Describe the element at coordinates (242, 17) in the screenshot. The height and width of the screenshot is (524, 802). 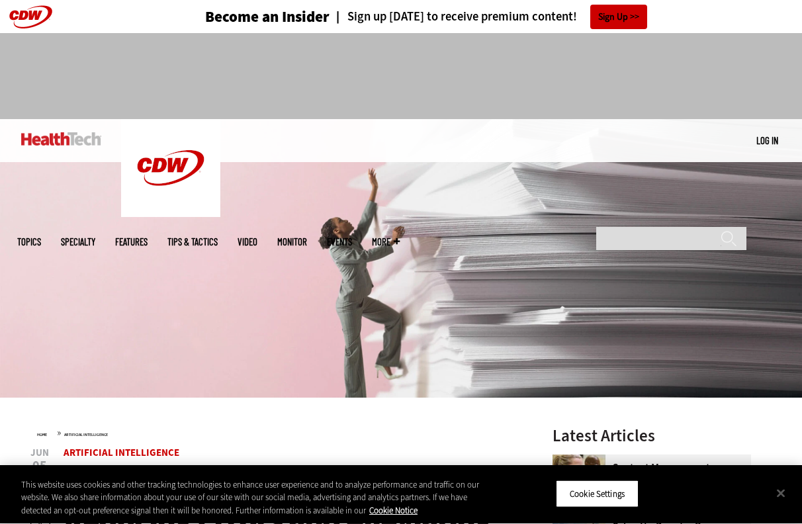
I see `a: Become an Insider` at that location.